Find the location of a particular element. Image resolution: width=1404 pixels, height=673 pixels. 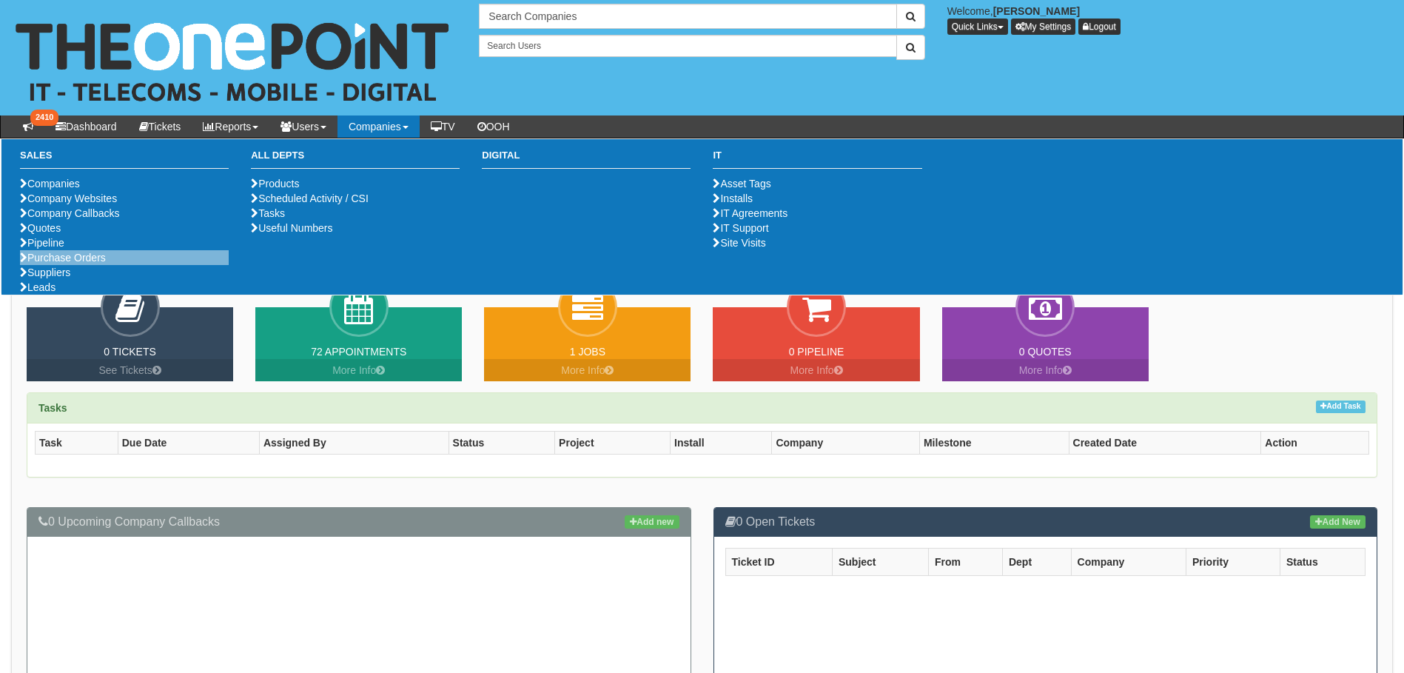

input: Search Users is located at coordinates (688, 46).